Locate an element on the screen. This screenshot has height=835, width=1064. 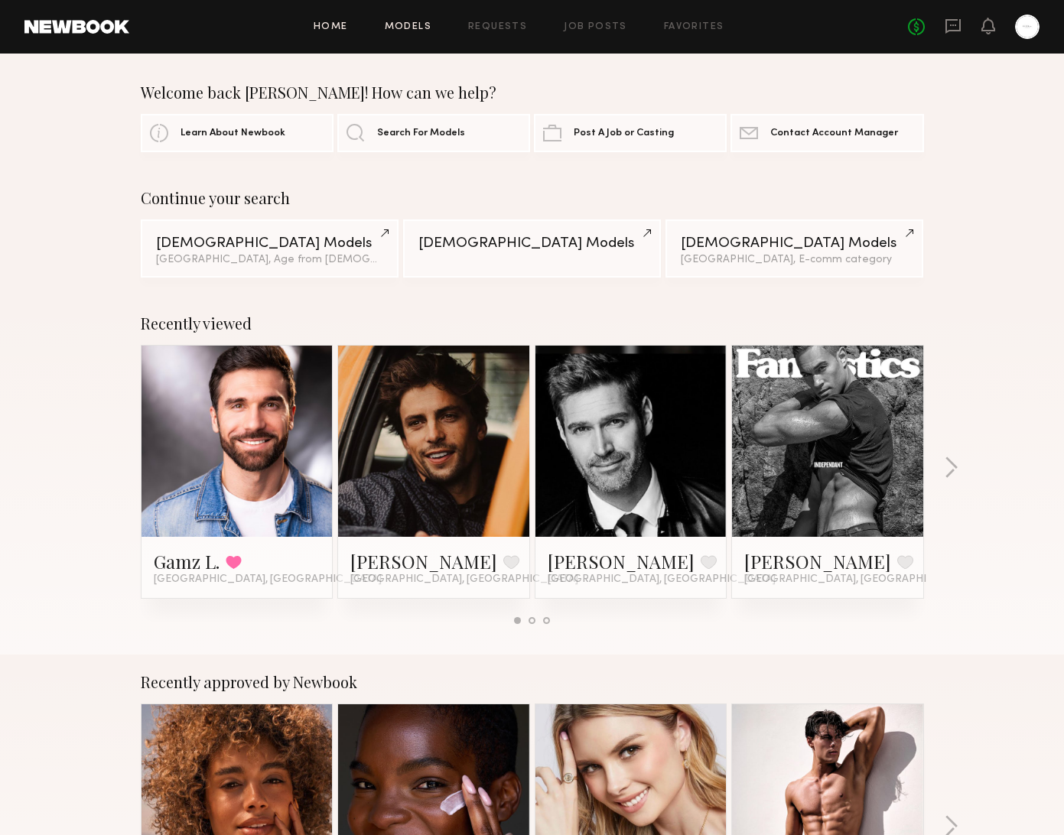
a: Favorites is located at coordinates (694, 27).